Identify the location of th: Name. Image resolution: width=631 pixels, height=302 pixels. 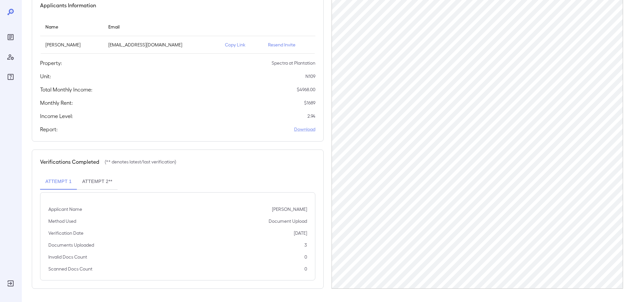
(72, 26).